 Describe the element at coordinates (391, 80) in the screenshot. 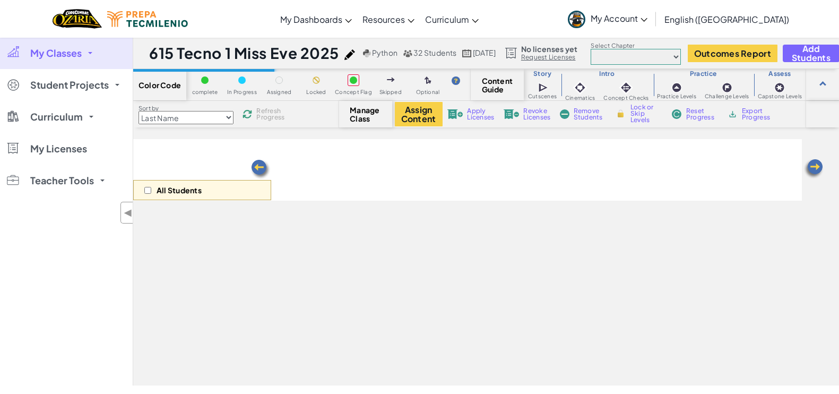

I see `img: IconSkippedLevel.svg` at that location.